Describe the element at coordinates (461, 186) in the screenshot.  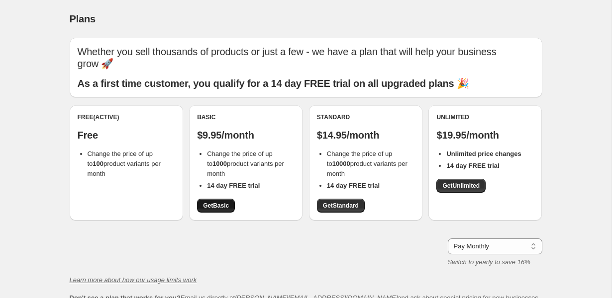
I see `span: Get Unlimited` at that location.